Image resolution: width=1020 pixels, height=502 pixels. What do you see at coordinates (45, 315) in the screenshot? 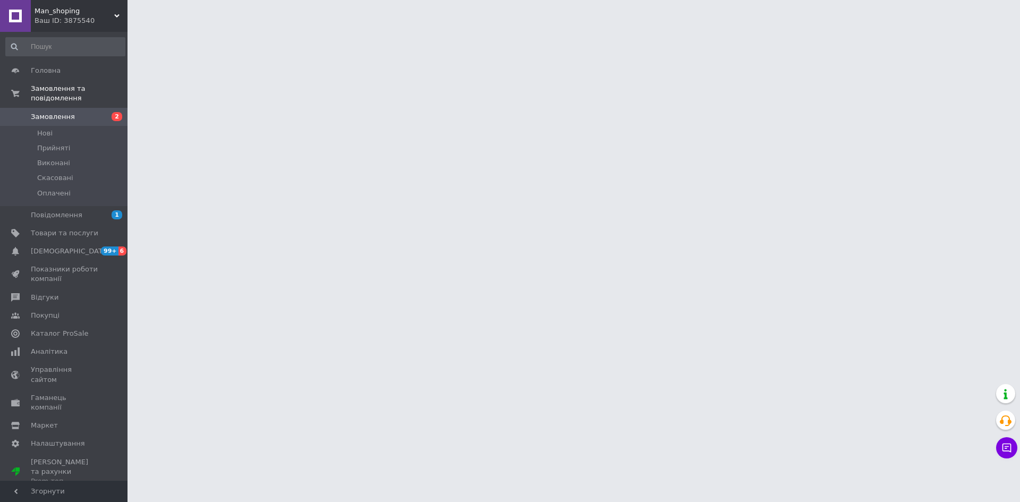
I see `span: Покупці` at bounding box center [45, 315].